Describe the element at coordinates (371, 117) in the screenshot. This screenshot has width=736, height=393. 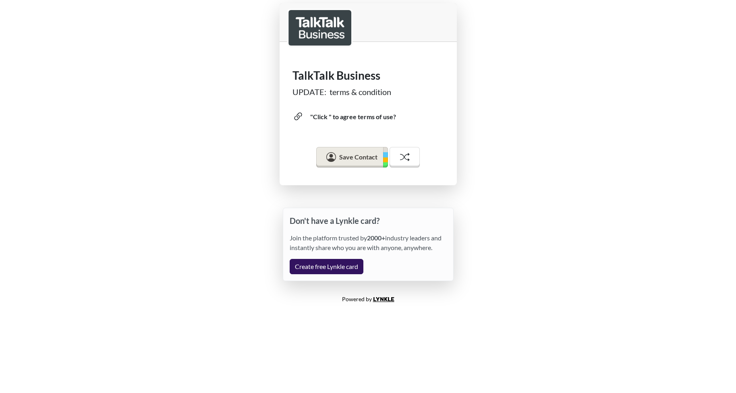
I see `a: "Click " to agree terms of use?` at that location.